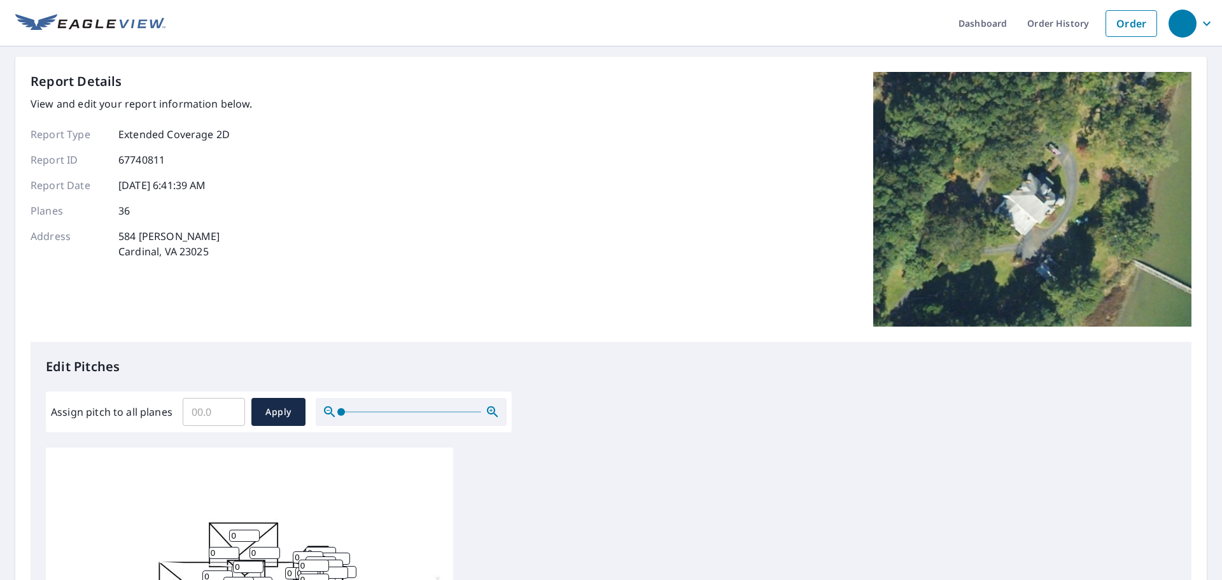 Image resolution: width=1222 pixels, height=580 pixels. What do you see at coordinates (1032, 199) in the screenshot?
I see `img: Top image` at bounding box center [1032, 199].